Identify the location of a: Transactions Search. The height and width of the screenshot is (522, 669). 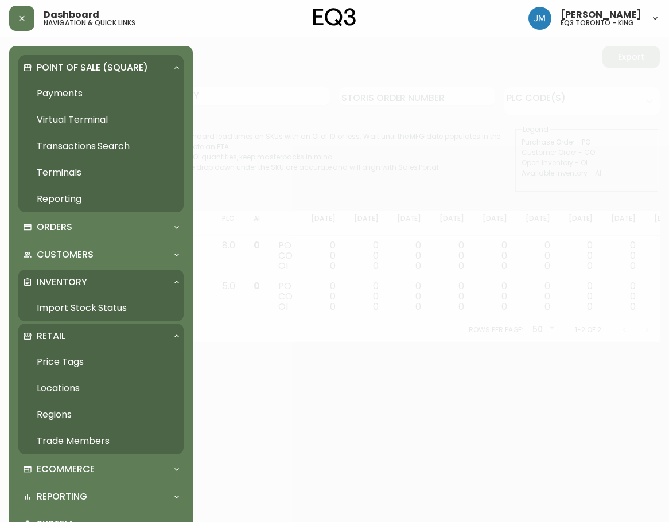
(101, 146).